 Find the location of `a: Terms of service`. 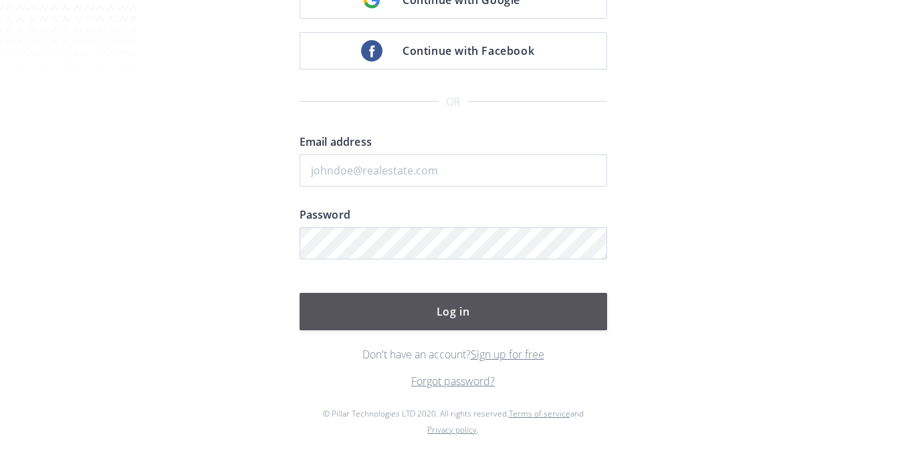

a: Terms of service is located at coordinates (540, 413).